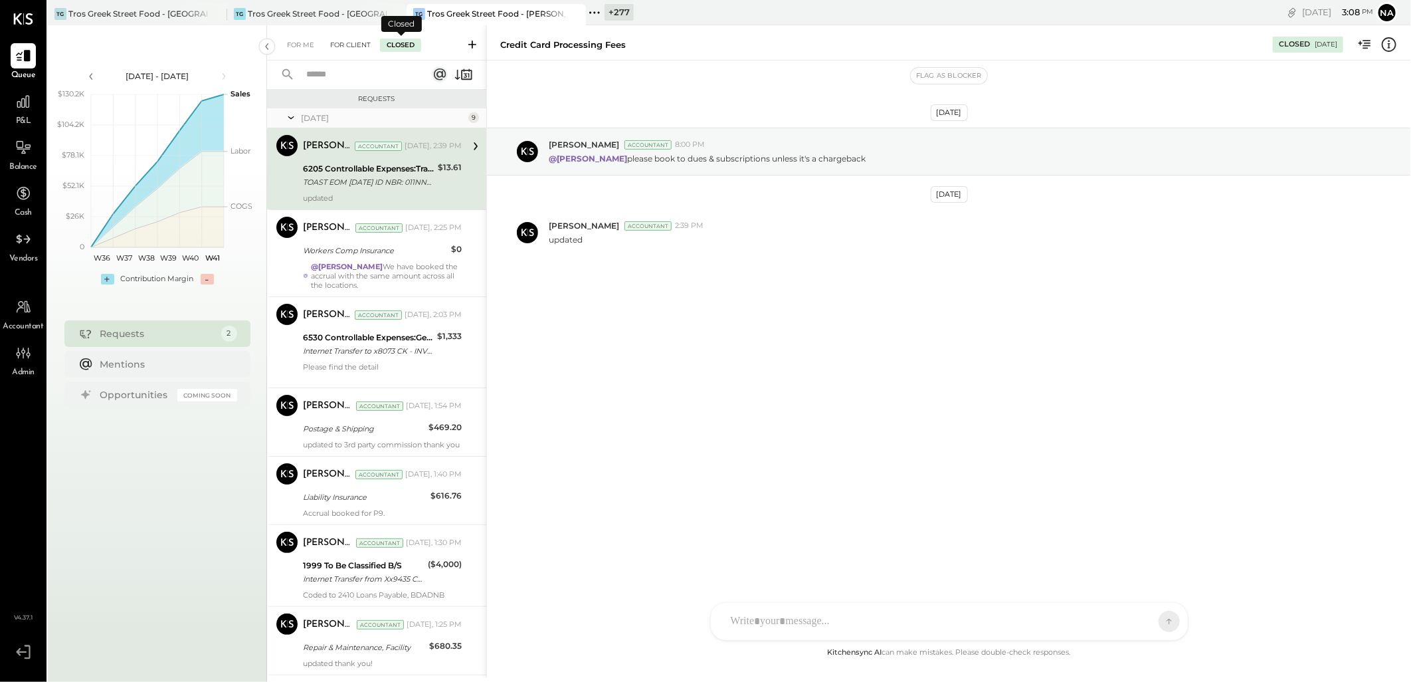 The height and width of the screenshot is (682, 1411). Describe the element at coordinates (444, 564) in the screenshot. I see `div: ($4,000)` at that location.